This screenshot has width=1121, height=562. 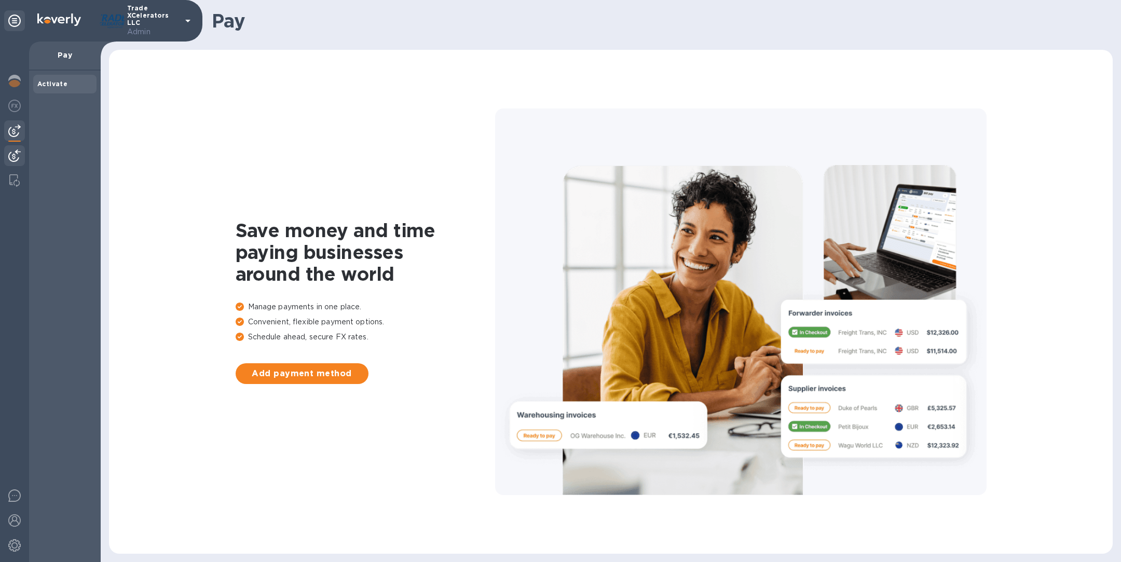 What do you see at coordinates (15, 106) in the screenshot?
I see `img: Foreign exchange` at bounding box center [15, 106].